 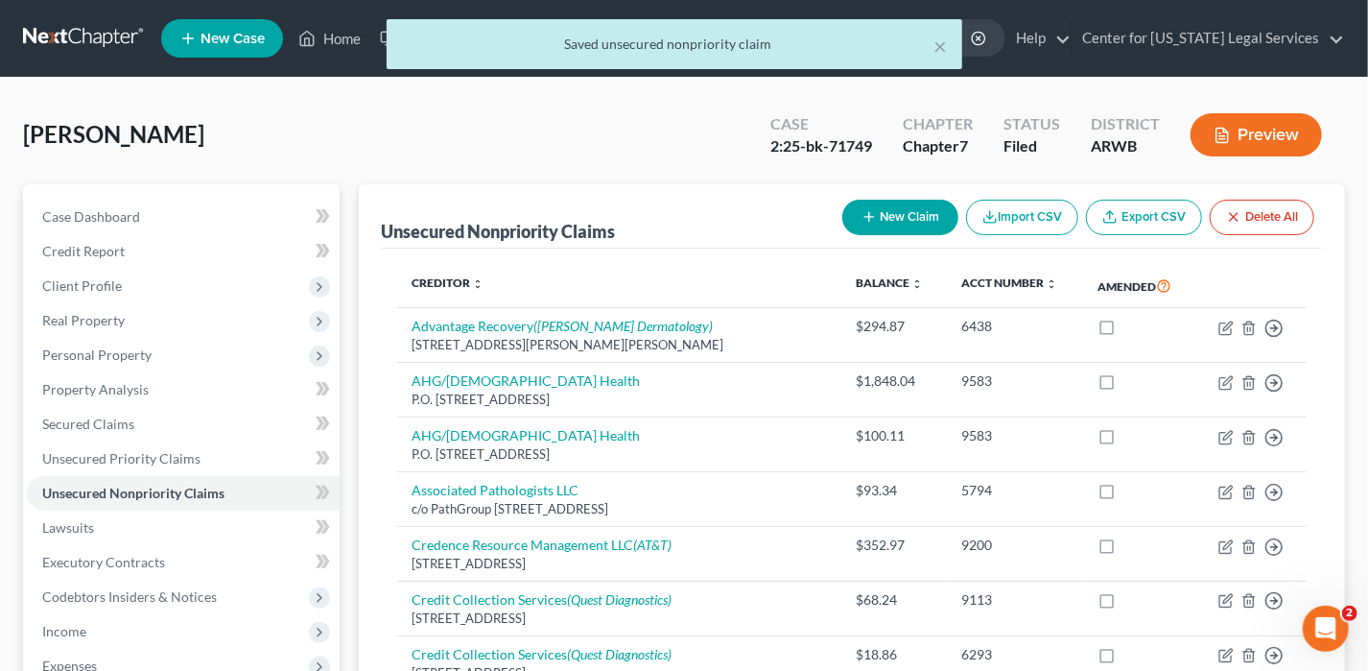 I want to click on div: $352.97, so click(x=893, y=545).